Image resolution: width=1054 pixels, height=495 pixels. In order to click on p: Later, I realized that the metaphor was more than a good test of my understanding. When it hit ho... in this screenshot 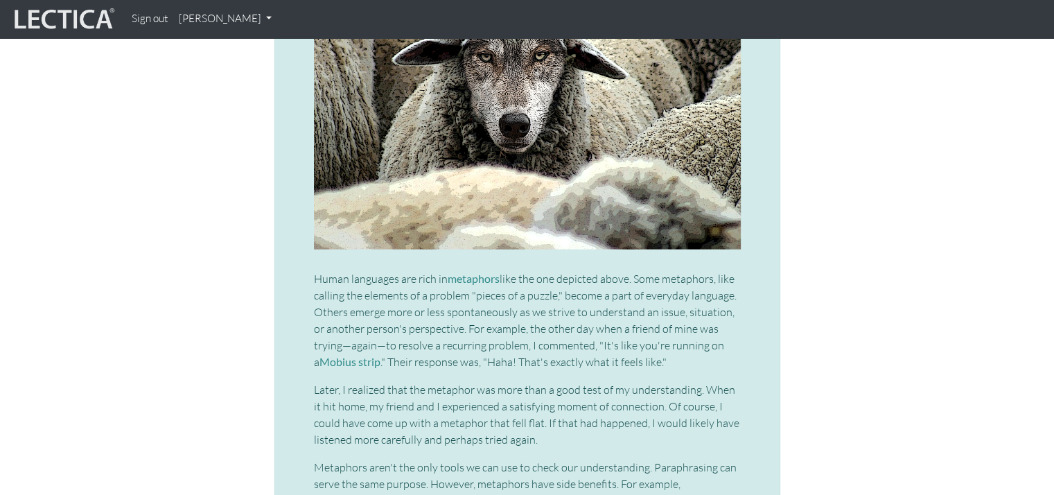, I will do `click(527, 415)`.